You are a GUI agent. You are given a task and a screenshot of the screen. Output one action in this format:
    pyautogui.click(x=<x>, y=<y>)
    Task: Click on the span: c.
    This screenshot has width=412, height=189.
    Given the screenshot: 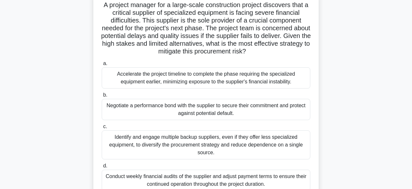 What is the action you would take?
    pyautogui.click(x=105, y=126)
    